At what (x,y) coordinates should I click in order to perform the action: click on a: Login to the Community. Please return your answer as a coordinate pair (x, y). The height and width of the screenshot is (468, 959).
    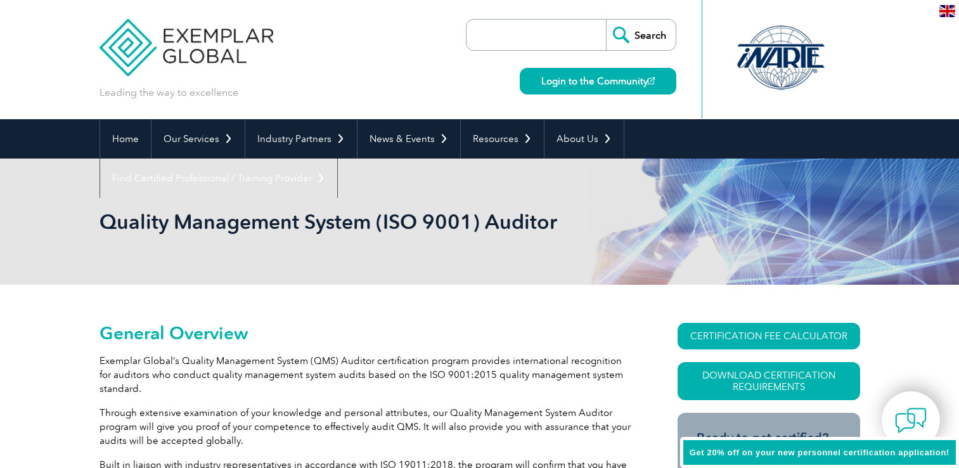
    Looking at the image, I should click on (598, 81).